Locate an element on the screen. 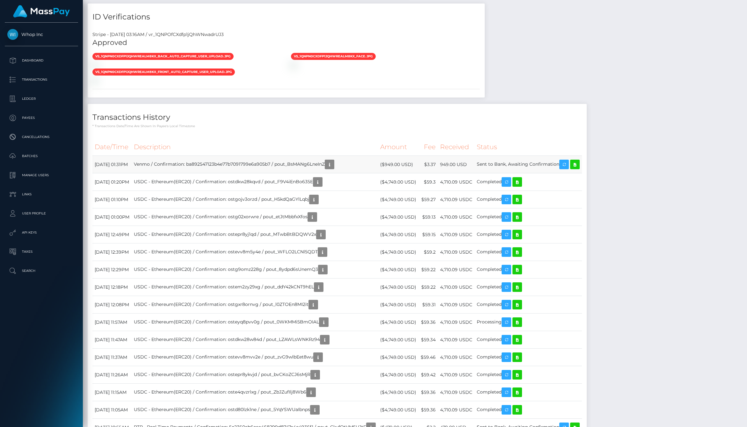 This screenshot has width=747, height=427. td: USDC - Ethereum(ERC20) / Confirmation: ostgxr8ornvg / pout_l0ZTOEn8MI2it is located at coordinates (255, 305).